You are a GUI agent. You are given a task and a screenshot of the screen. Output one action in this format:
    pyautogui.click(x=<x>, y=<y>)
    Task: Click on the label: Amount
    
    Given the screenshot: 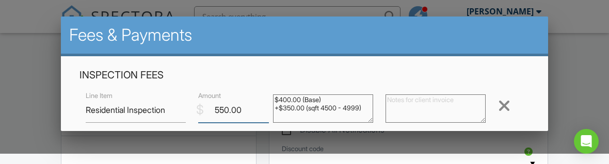 What is the action you would take?
    pyautogui.click(x=210, y=96)
    